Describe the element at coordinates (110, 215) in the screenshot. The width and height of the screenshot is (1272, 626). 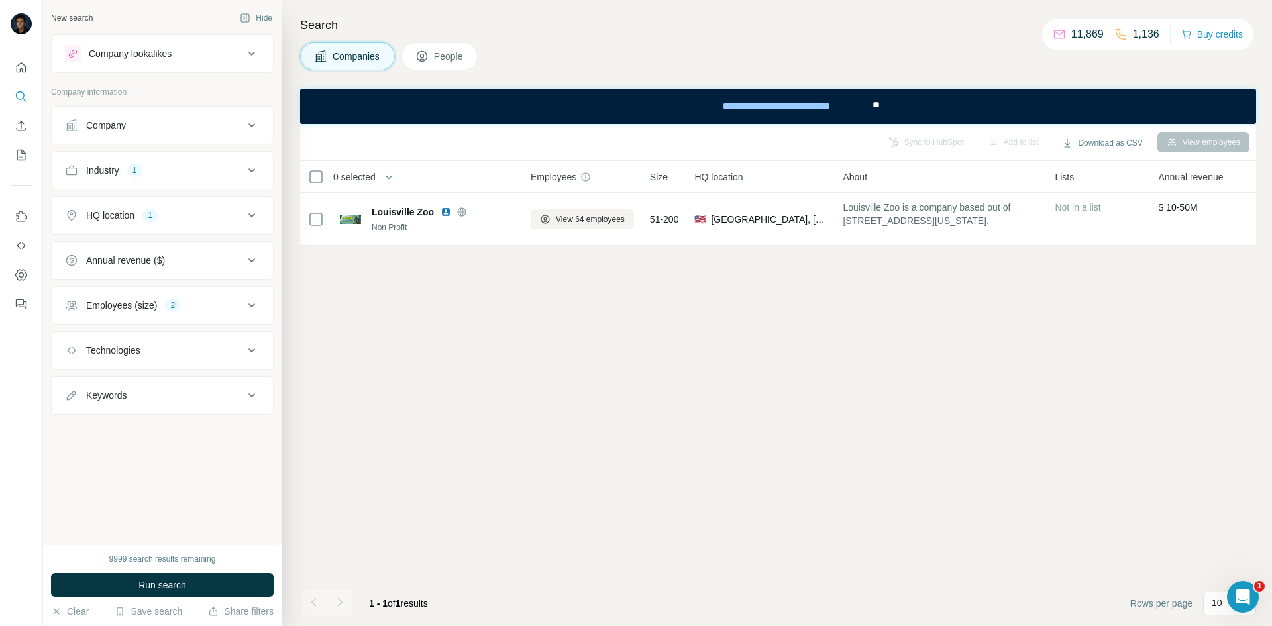
I see `div: HQ location` at that location.